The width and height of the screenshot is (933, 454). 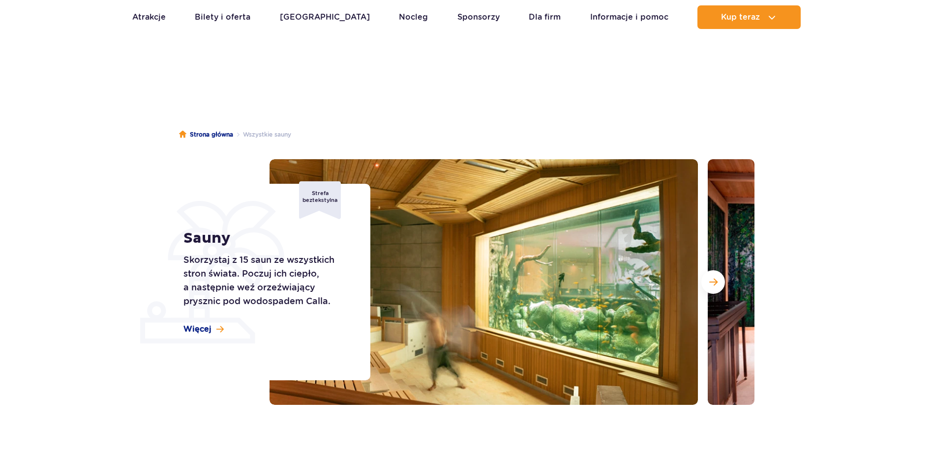 What do you see at coordinates (479, 17) in the screenshot?
I see `a: Sponsorzy` at bounding box center [479, 17].